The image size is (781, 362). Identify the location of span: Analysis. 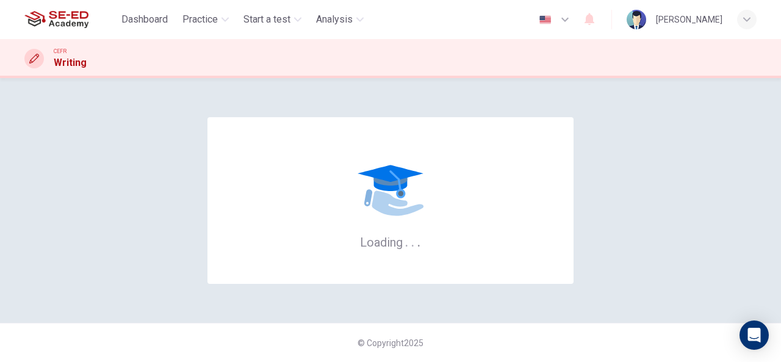
(334, 20).